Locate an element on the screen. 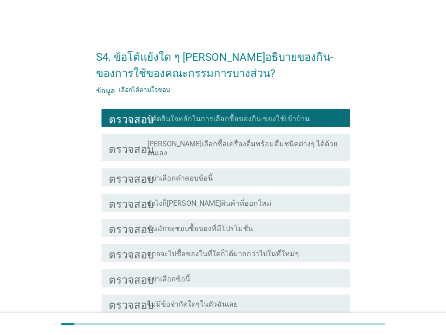 The height and width of the screenshot is (335, 446). font: ข้อมูล is located at coordinates (106, 90).